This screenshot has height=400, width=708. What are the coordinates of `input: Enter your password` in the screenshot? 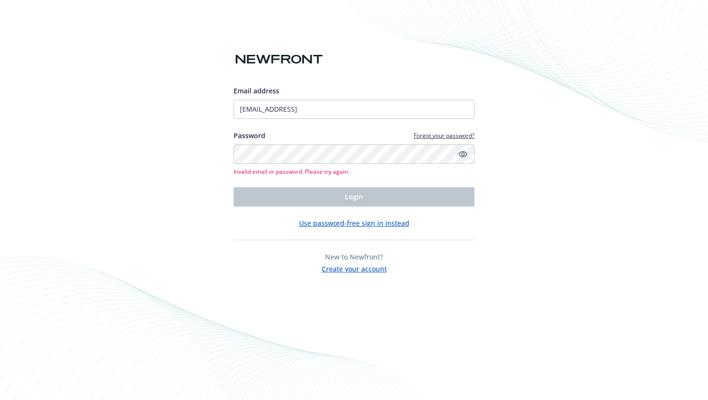 It's located at (354, 154).